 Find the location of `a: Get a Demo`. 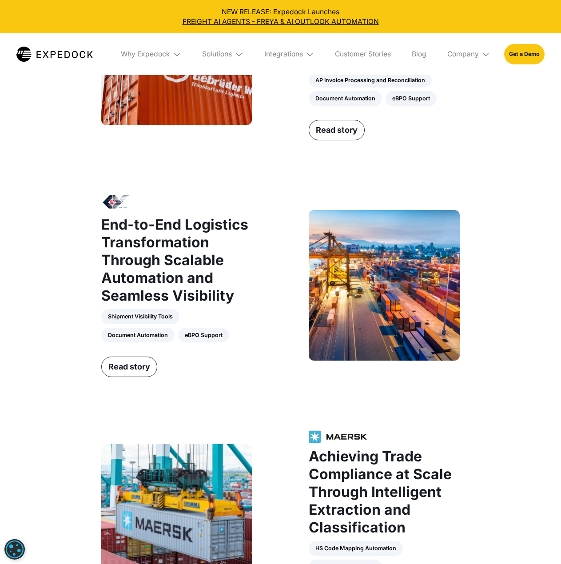

a: Get a Demo is located at coordinates (524, 54).